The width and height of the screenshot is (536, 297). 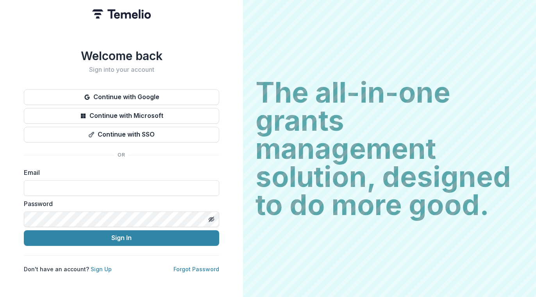 What do you see at coordinates (211, 220) in the screenshot?
I see `button: Toggle password visibility` at bounding box center [211, 220].